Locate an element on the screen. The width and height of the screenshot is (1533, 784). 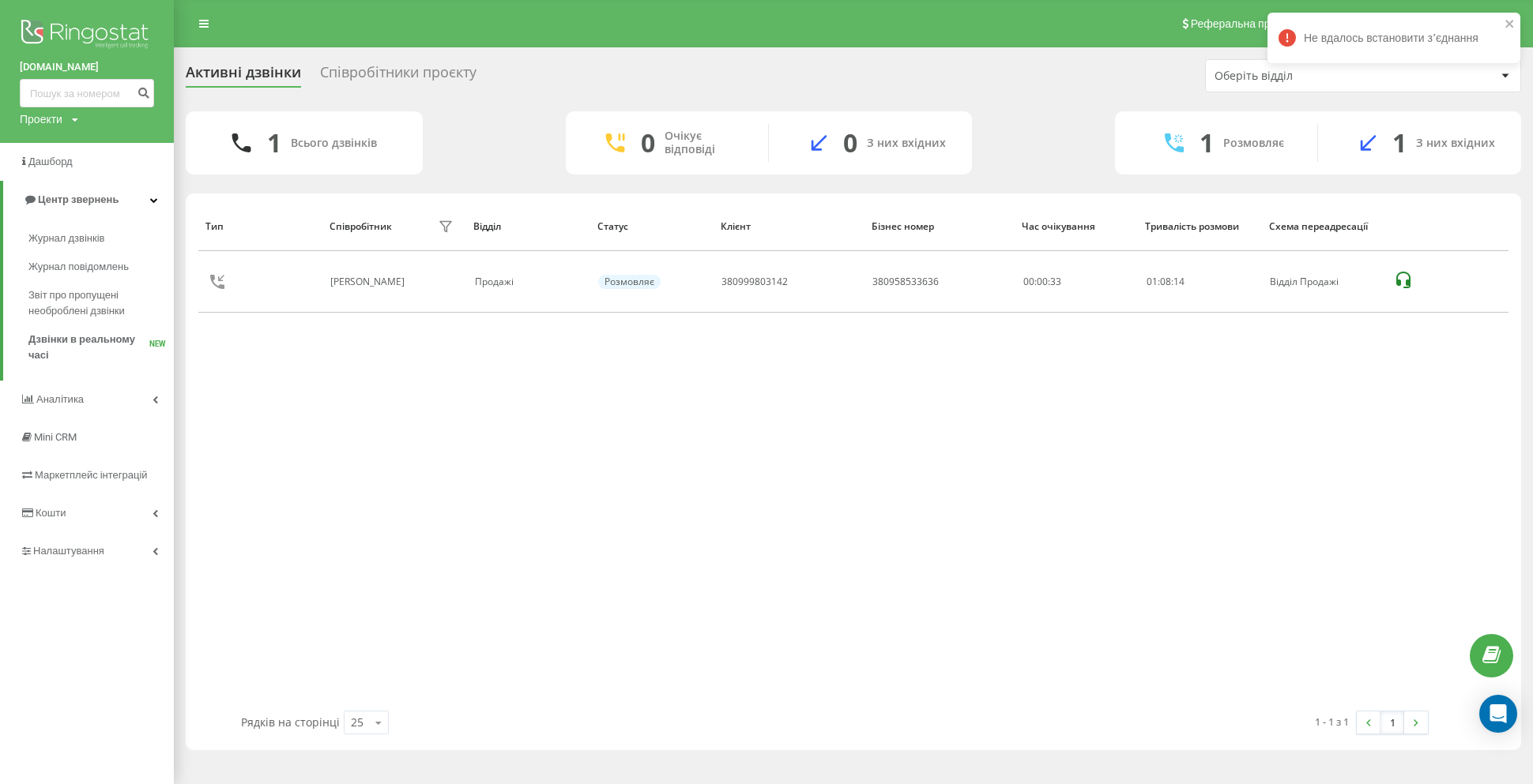
div: Статус is located at coordinates (651, 227).